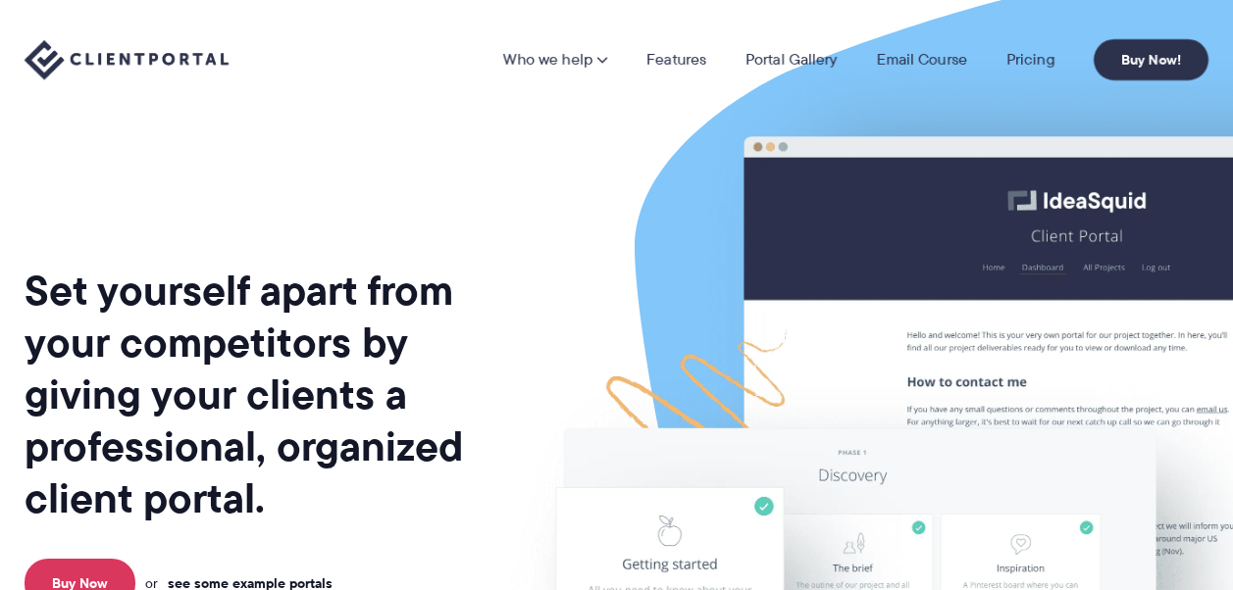  I want to click on h1: Set yourself apart from your competitors by giving your clients a professional, organized client ..., so click(261, 394).